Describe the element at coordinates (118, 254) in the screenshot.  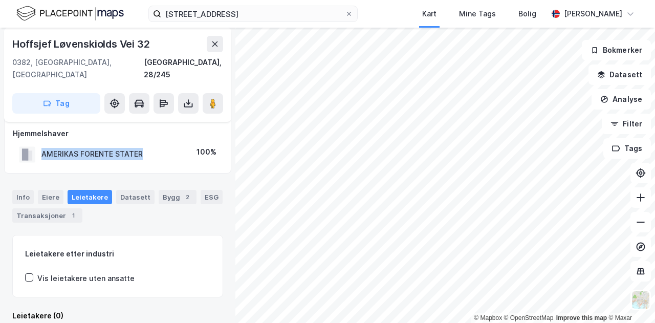
I see `div: Leietakere etter industri` at that location.